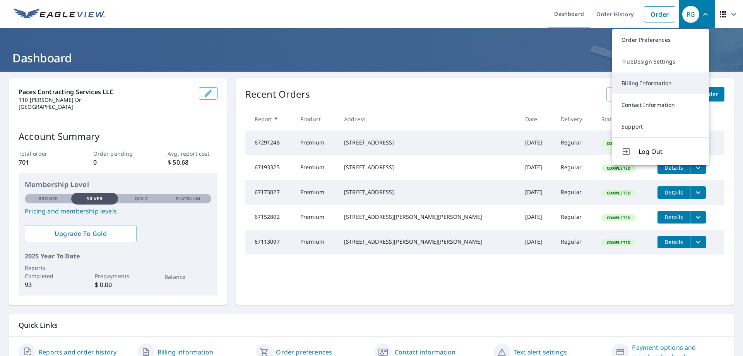 The height and width of the screenshot is (356, 743). What do you see at coordinates (95, 199) in the screenshot?
I see `p: Silver` at bounding box center [95, 199].